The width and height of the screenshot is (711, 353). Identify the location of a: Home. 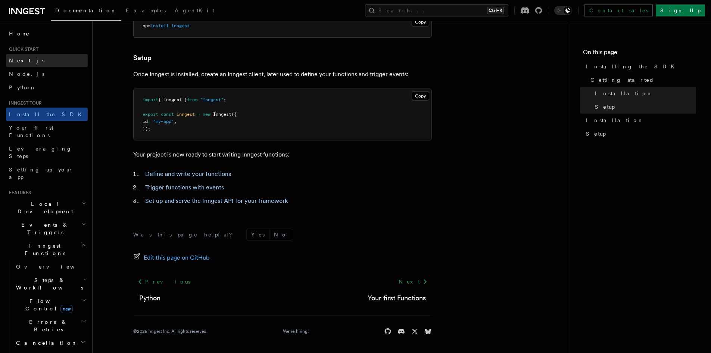
(47, 34).